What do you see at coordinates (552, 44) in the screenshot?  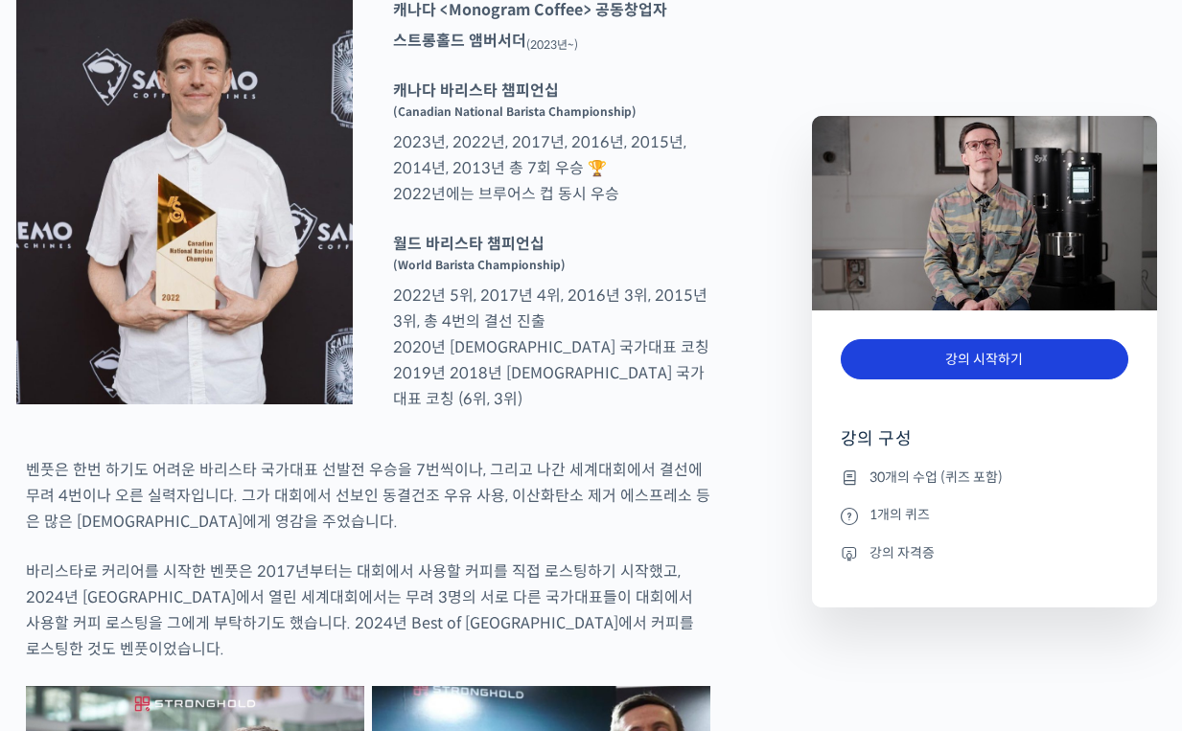 I see `sub: (2023년~)` at bounding box center [552, 44].